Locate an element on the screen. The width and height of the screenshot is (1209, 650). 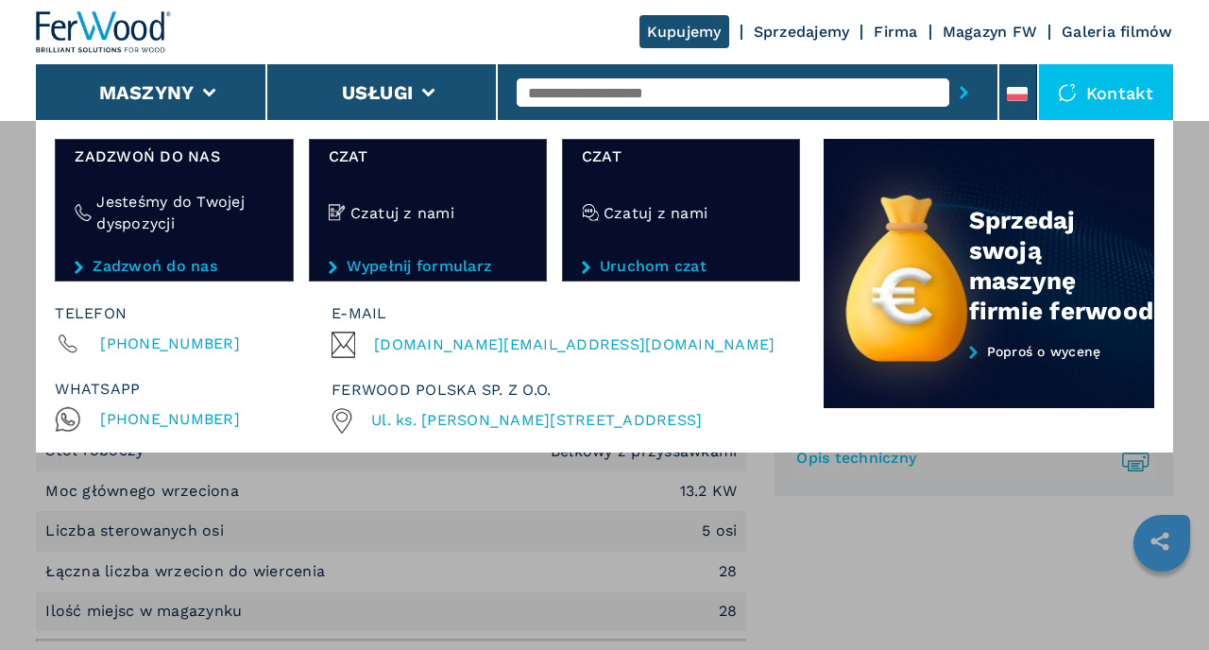
a: Kupujemy is located at coordinates (684, 31).